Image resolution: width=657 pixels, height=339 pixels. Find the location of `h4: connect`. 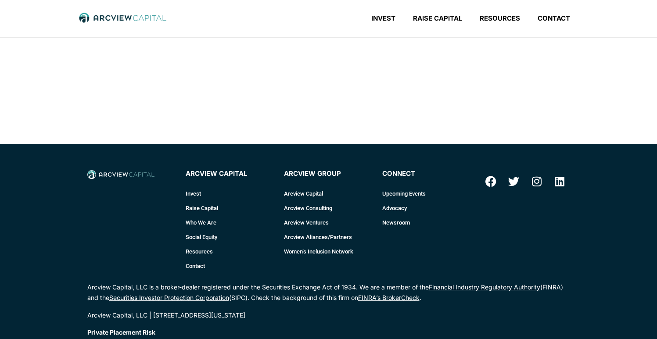

h4: connect is located at coordinates (427, 174).